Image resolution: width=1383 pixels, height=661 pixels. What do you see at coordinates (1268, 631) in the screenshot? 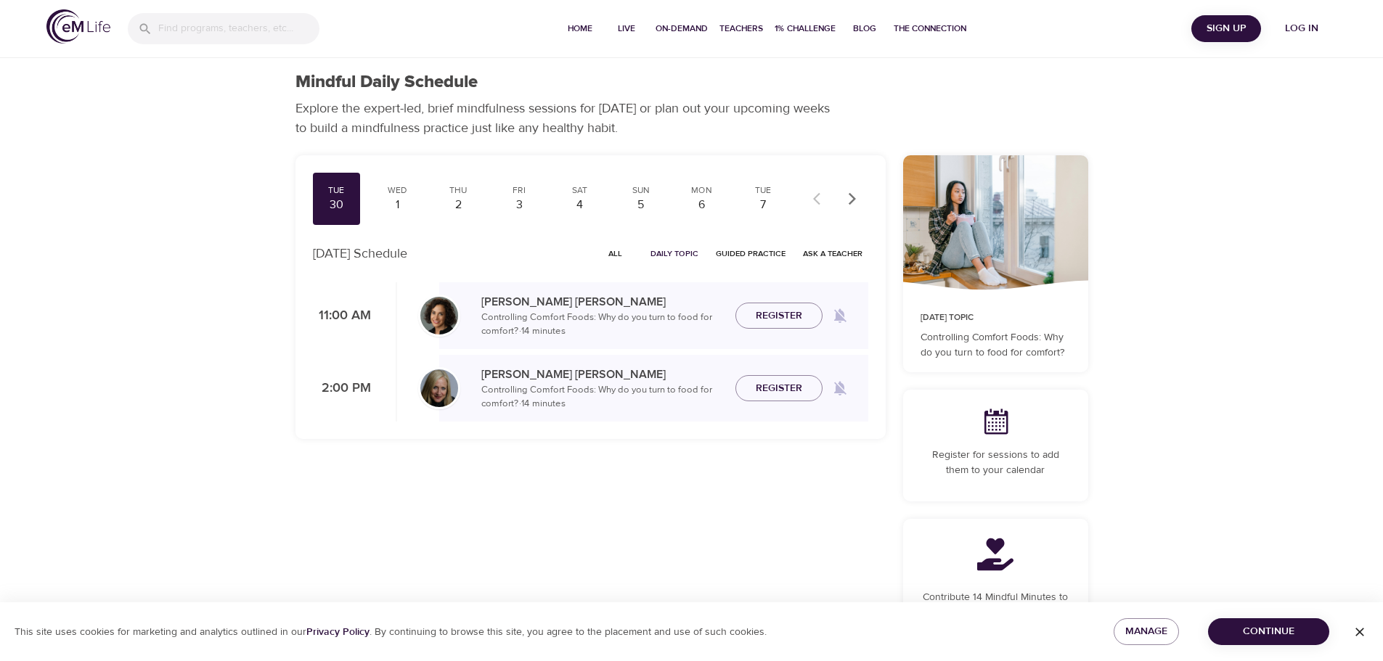
I see `span: Continue` at bounding box center [1268, 631].